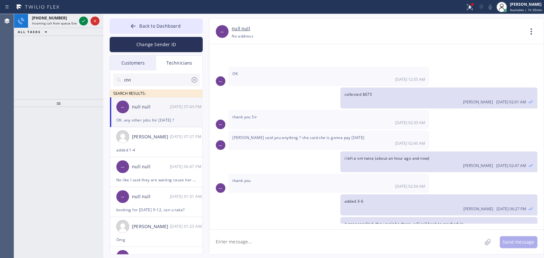  Describe the element at coordinates (95, 21) in the screenshot. I see `button: Reject` at that location.